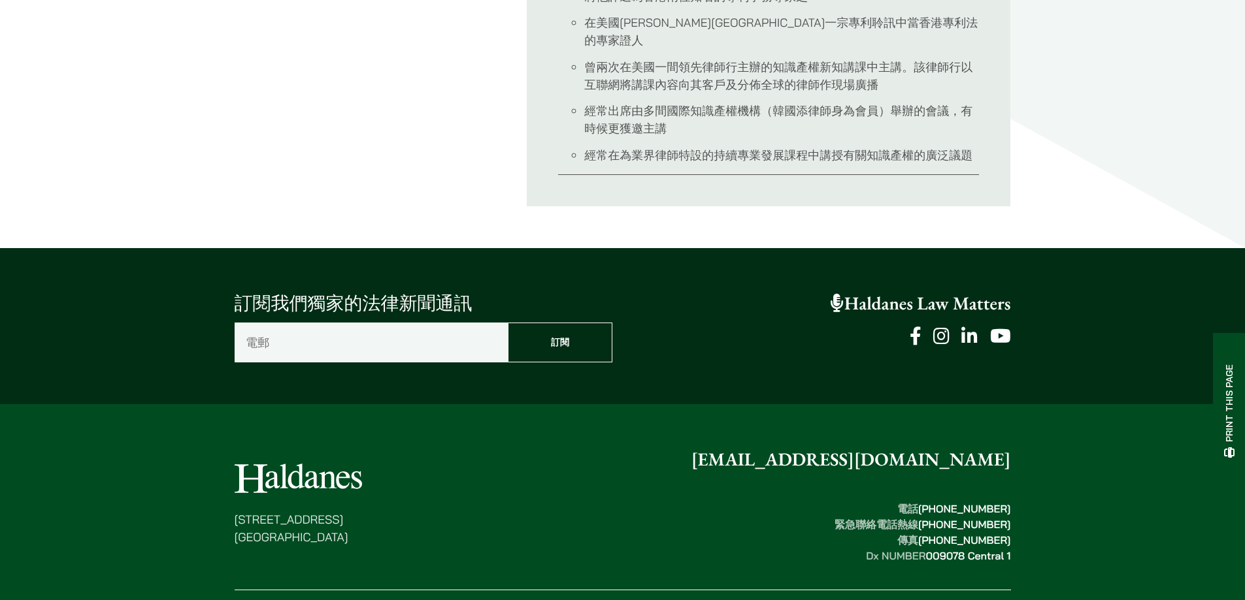  I want to click on li: 經常出席由多間國際知識產權機構（韓國添律師身為會員）舉辦的會議，有時候更獲邀主講, so click(781, 120).